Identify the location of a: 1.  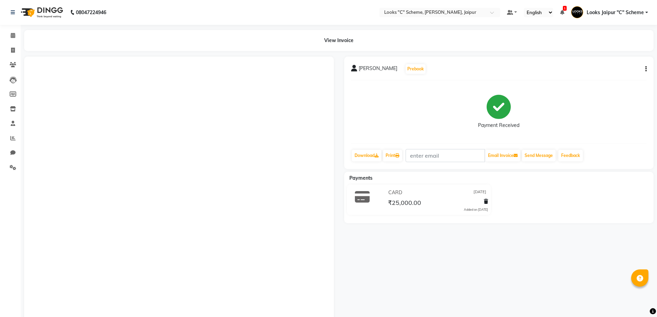
(562, 12).